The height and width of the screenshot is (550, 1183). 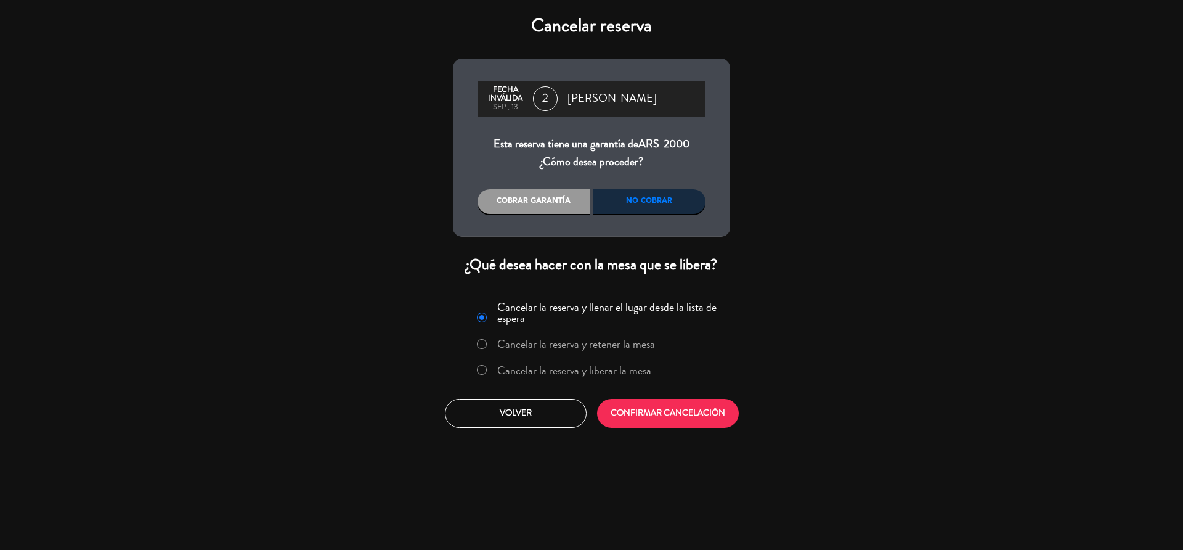 I want to click on button: Volver, so click(x=516, y=413).